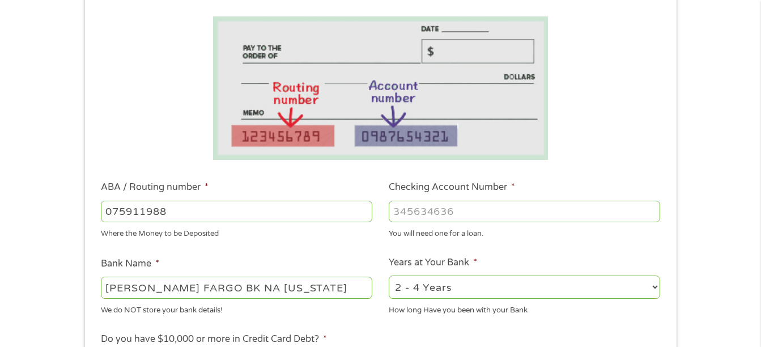 The height and width of the screenshot is (347, 761). What do you see at coordinates (155, 187) in the screenshot?
I see `label: ABA / Routing number` at bounding box center [155, 187].